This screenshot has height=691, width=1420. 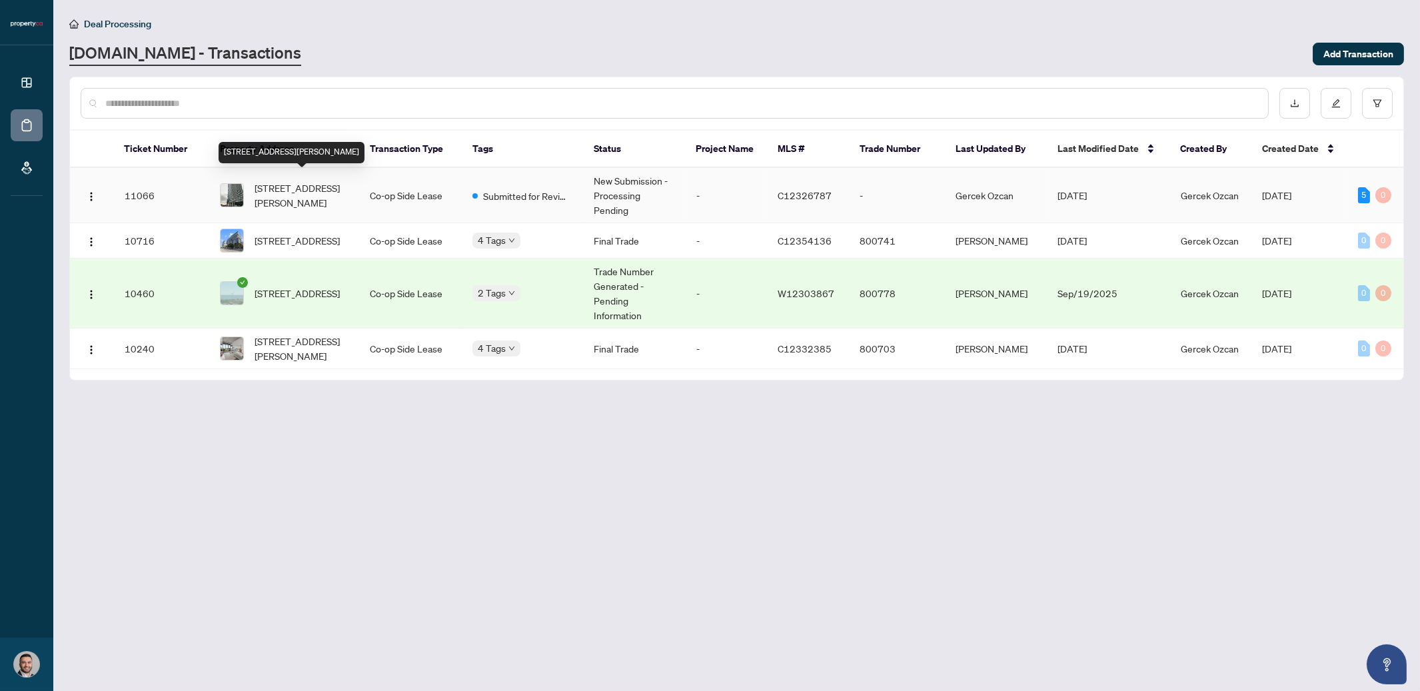 What do you see at coordinates (634, 293) in the screenshot?
I see `td: Trade Number Generated - Pending Information` at bounding box center [634, 293].